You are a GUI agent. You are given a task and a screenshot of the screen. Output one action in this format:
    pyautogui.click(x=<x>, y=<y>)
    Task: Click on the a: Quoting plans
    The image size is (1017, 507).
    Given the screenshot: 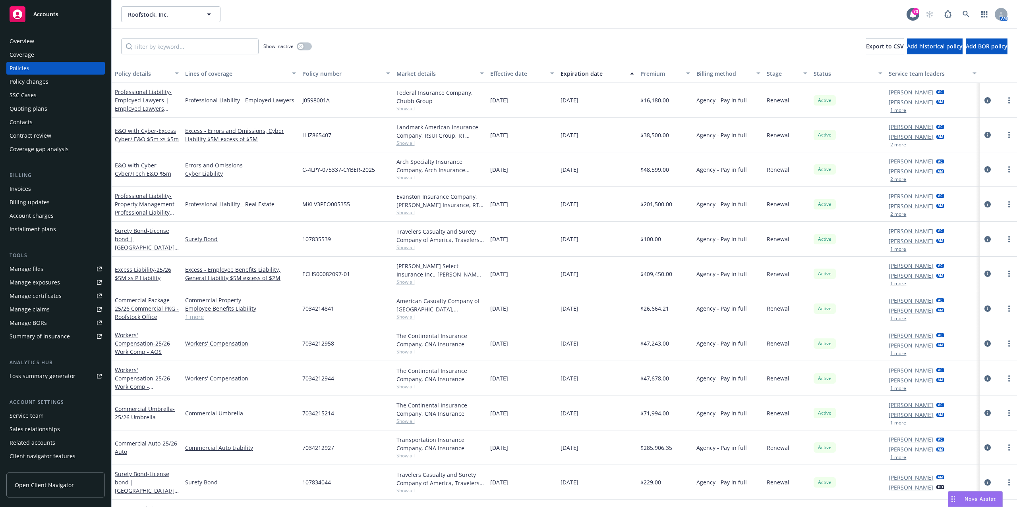 What is the action you would take?
    pyautogui.click(x=56, y=109)
    